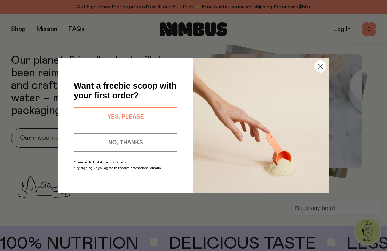 This screenshot has width=387, height=251. Describe the element at coordinates (320, 66) in the screenshot. I see `button: Close dialog` at that location.